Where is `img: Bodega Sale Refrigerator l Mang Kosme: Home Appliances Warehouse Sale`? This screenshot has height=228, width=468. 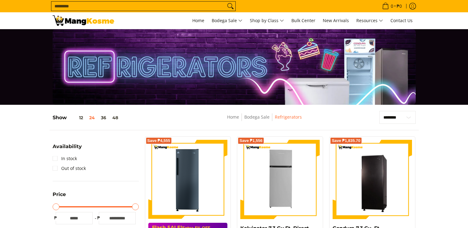 img: Bodega Sale Refrigerator l Mang Kosme: Home Appliances Warehouse Sale is located at coordinates (83, 21).